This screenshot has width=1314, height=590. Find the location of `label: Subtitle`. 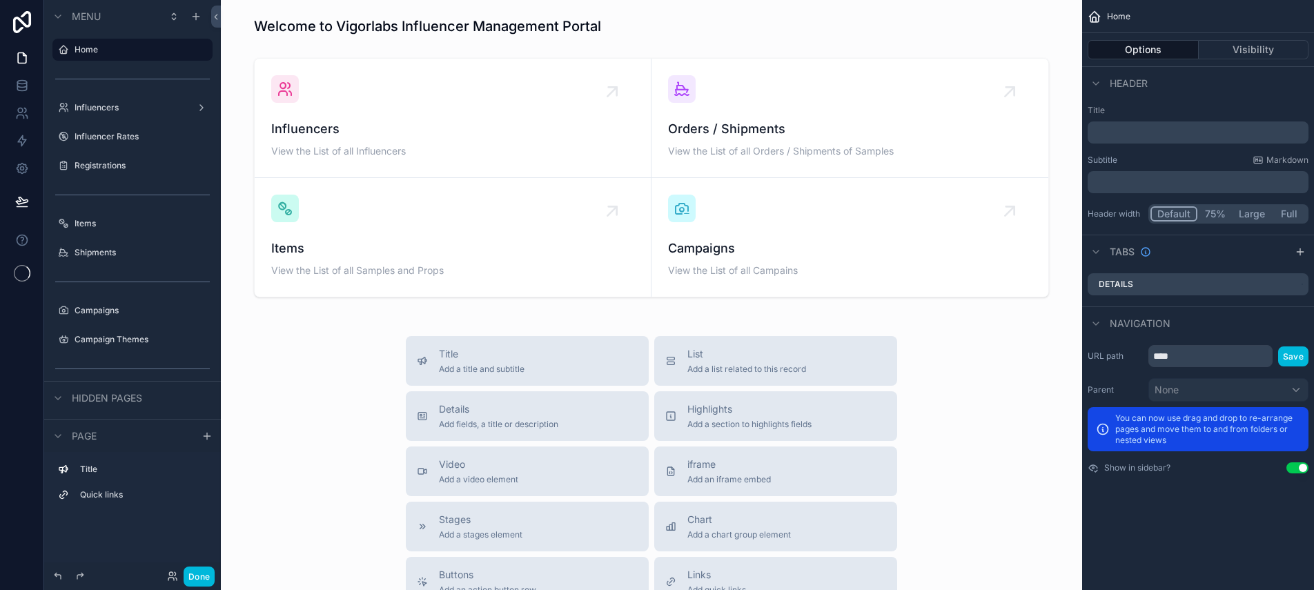

label: Subtitle is located at coordinates (1102, 160).